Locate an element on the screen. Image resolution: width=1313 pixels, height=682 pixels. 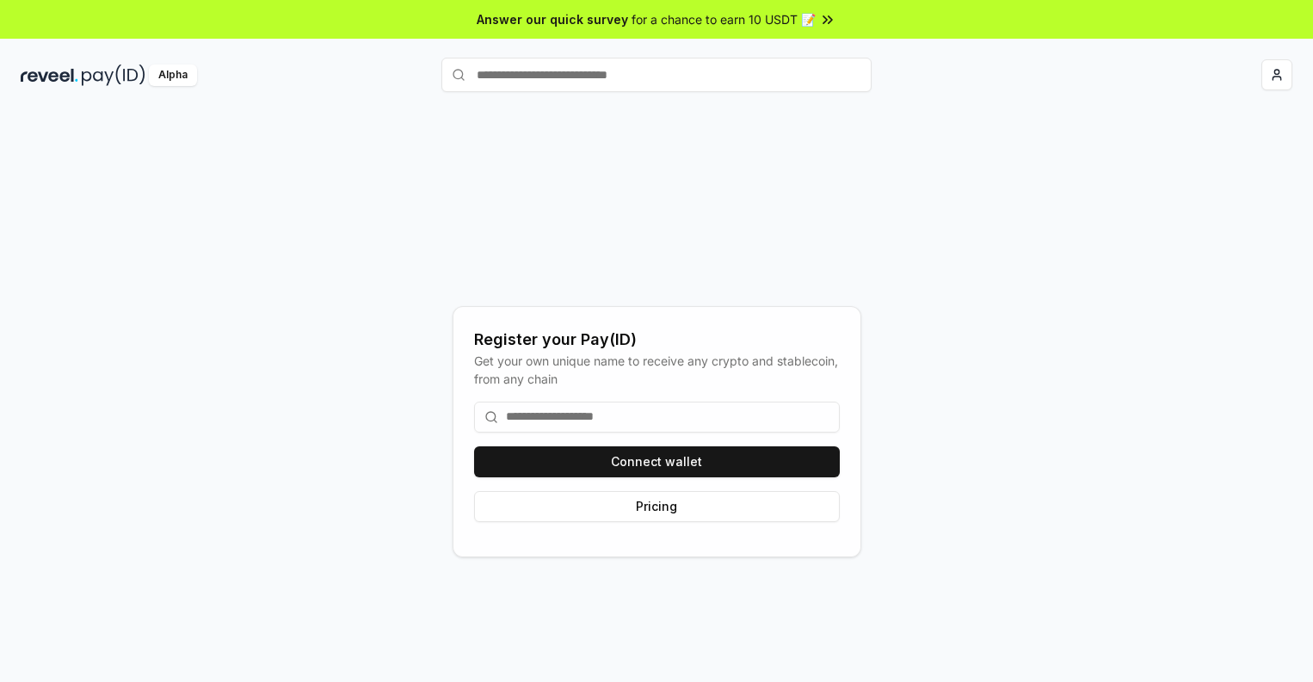
button: Connect wallet is located at coordinates (657, 462).